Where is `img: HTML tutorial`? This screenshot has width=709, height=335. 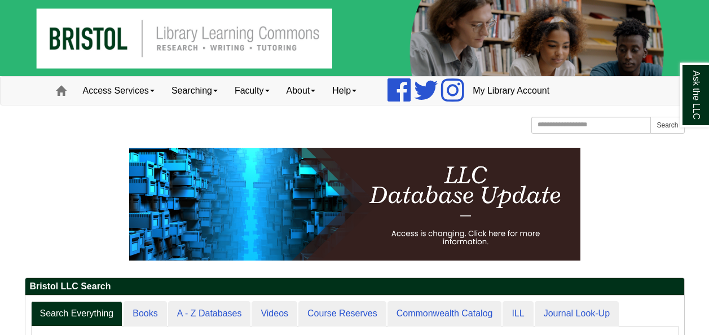
img: HTML tutorial is located at coordinates (355, 204).